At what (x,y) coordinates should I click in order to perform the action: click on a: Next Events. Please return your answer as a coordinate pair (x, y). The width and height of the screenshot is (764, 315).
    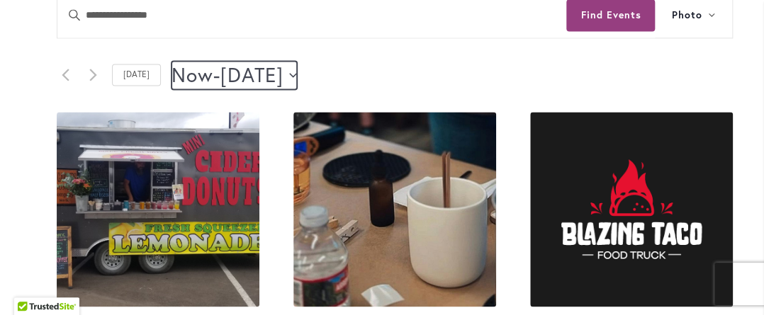
    Looking at the image, I should click on (93, 75).